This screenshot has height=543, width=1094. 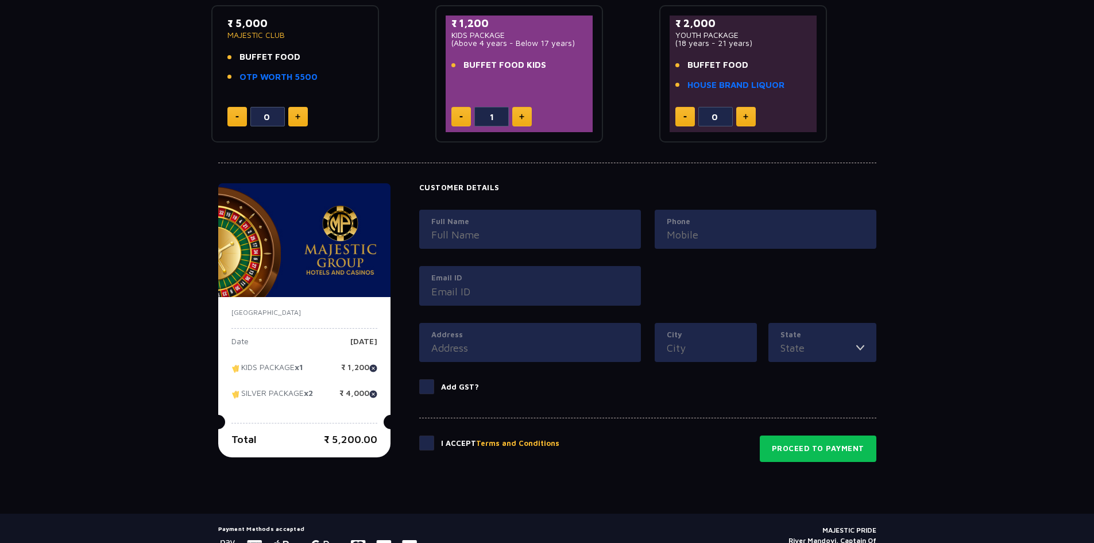 What do you see at coordinates (735, 85) in the screenshot?
I see `a: HOUSE BRAND LIQUOR` at bounding box center [735, 85].